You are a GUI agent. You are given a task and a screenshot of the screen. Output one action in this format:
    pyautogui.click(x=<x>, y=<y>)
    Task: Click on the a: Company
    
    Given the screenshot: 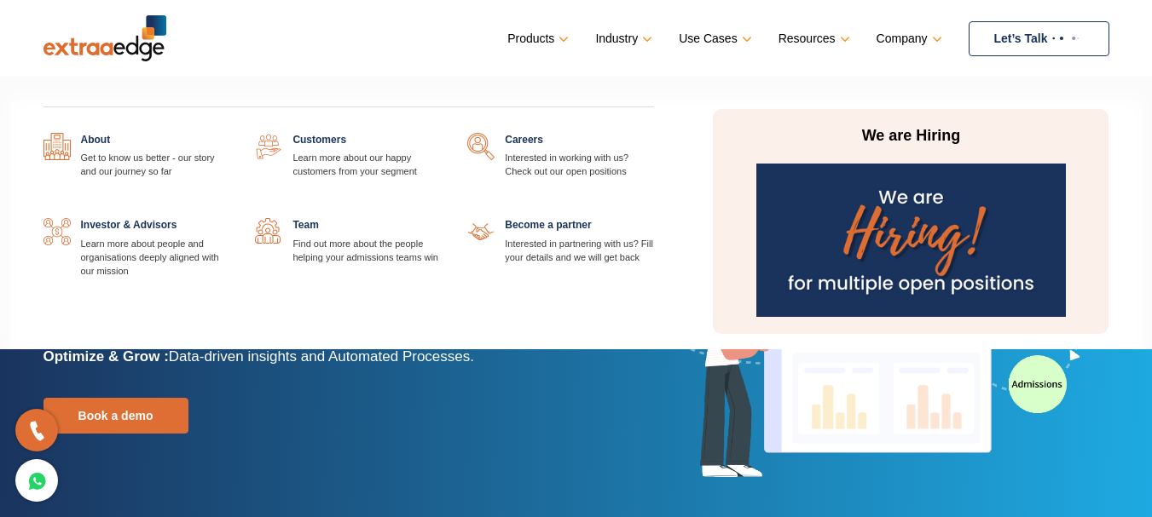 What is the action you would take?
    pyautogui.click(x=907, y=38)
    